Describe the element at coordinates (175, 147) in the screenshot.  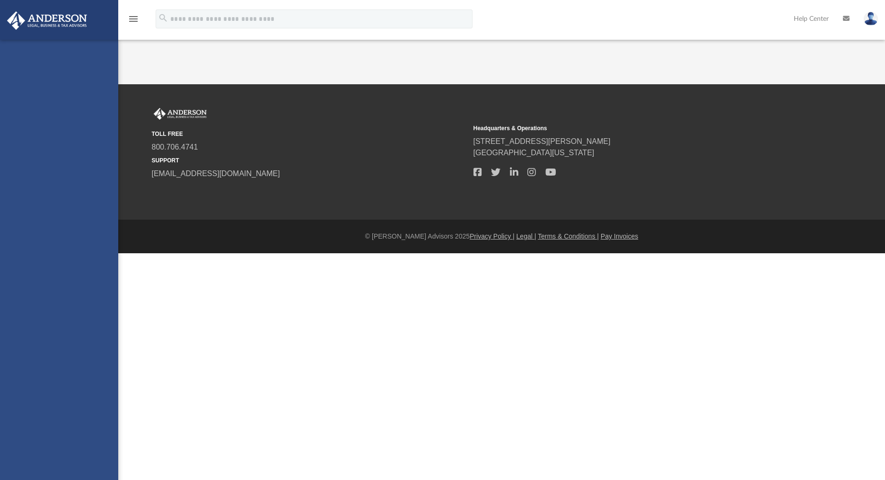
I see `a: 800.706.4741` at that location.